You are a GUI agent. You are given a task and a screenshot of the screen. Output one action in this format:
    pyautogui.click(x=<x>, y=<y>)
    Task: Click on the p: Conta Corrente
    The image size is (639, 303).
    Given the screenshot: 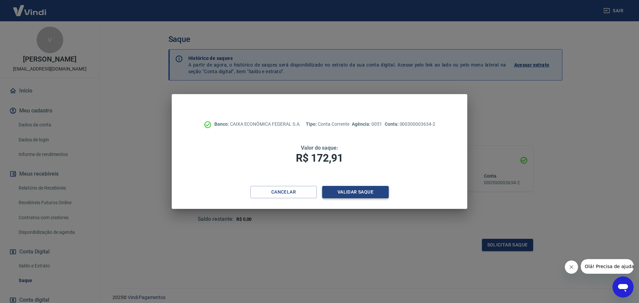 What is the action you would take?
    pyautogui.click(x=328, y=124)
    